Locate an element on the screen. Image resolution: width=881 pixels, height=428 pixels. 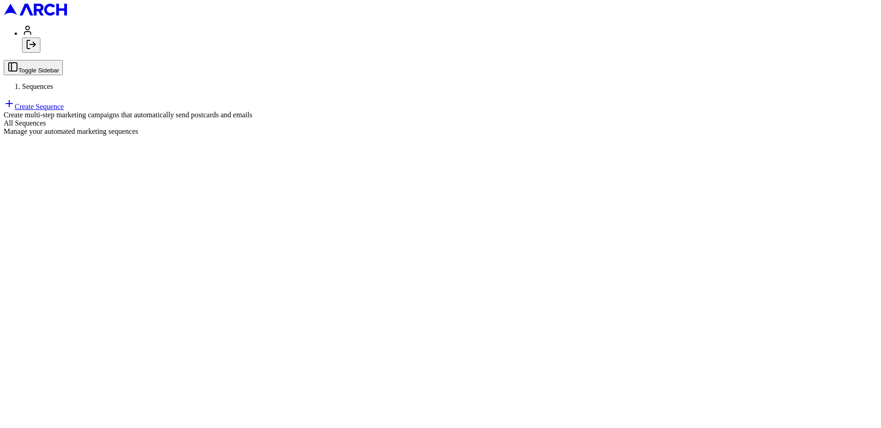
span: Toggle Sidebar is located at coordinates (39, 70).